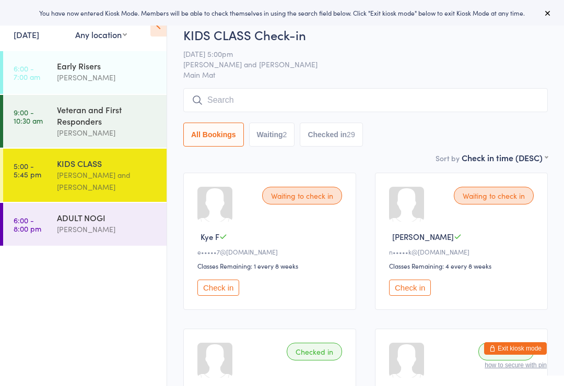 This screenshot has height=386, width=564. I want to click on div: 29, so click(351, 135).